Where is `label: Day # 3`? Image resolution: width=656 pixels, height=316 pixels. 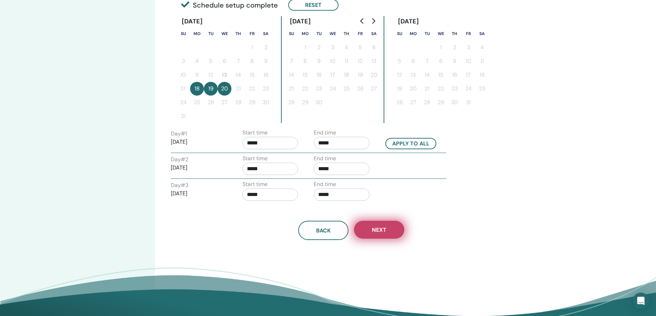 label: Day # 3 is located at coordinates (179, 186).